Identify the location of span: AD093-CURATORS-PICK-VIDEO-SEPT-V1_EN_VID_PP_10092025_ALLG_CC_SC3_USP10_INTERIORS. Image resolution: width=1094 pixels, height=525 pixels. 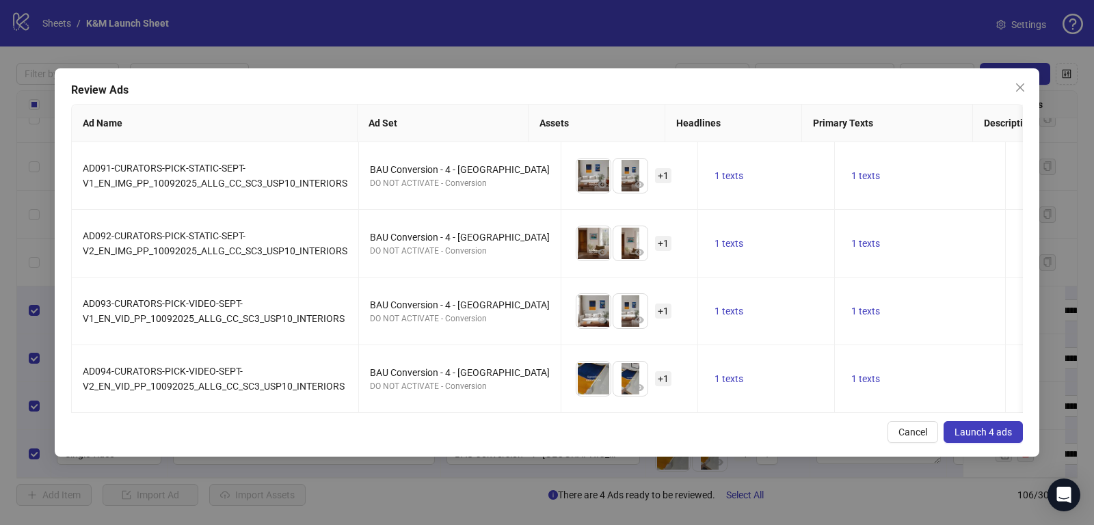
(213, 311).